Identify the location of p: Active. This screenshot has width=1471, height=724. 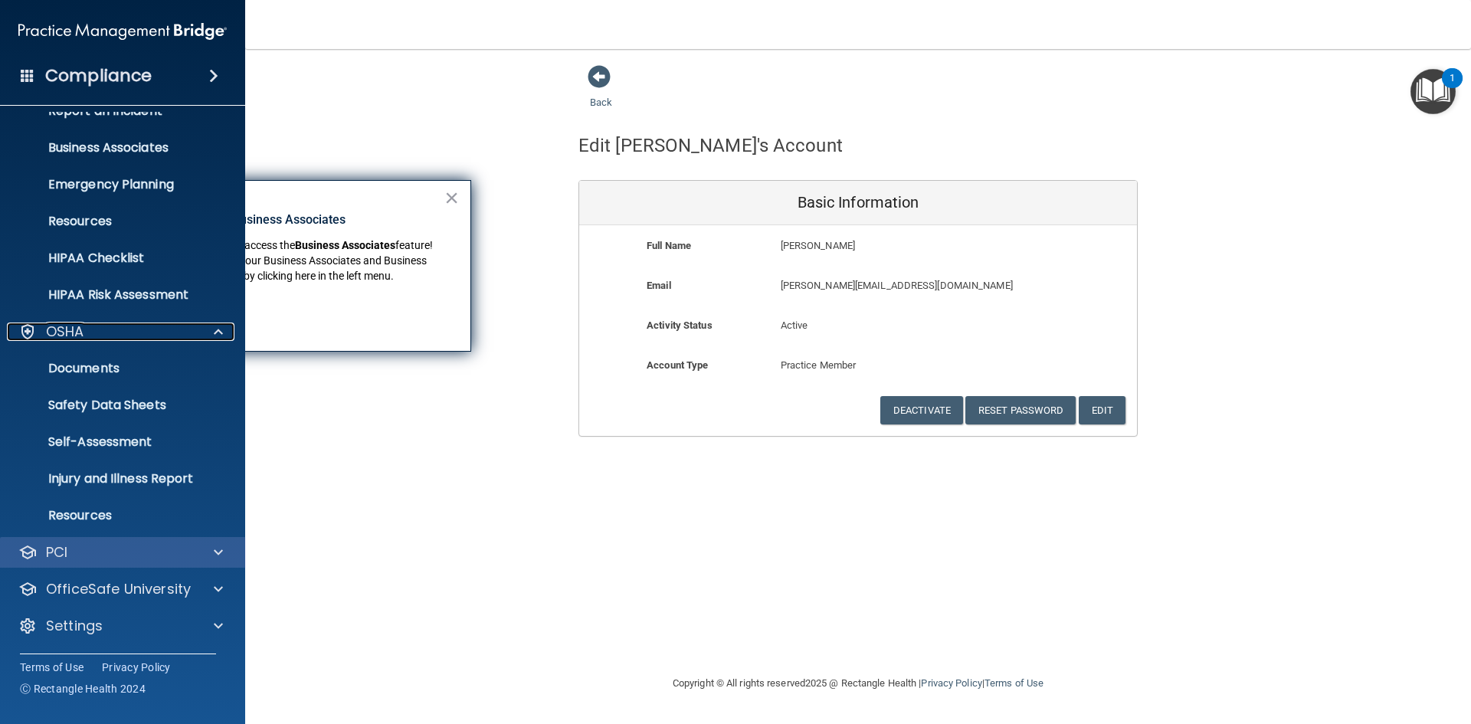
(858, 326).